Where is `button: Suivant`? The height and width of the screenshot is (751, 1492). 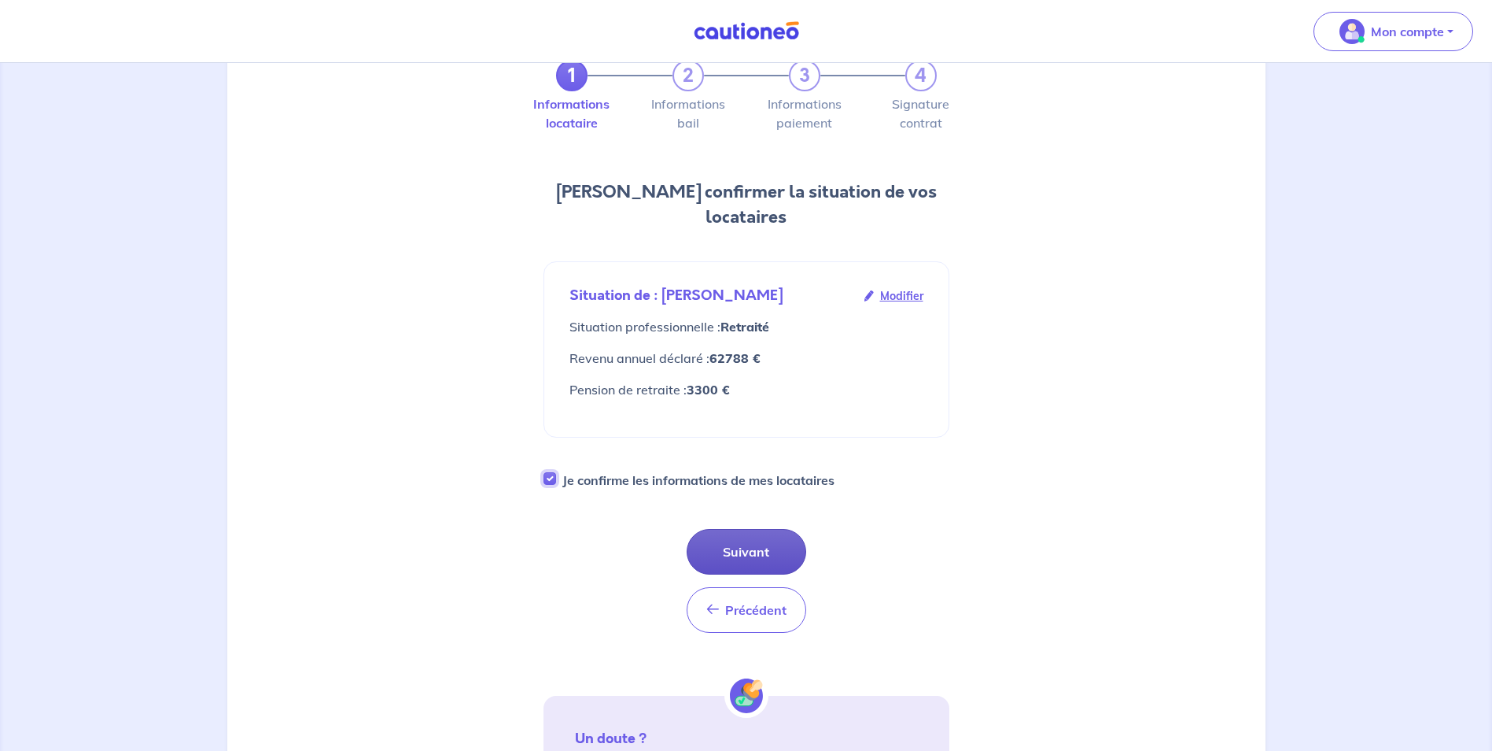
button: Suivant is located at coordinates (747, 552).